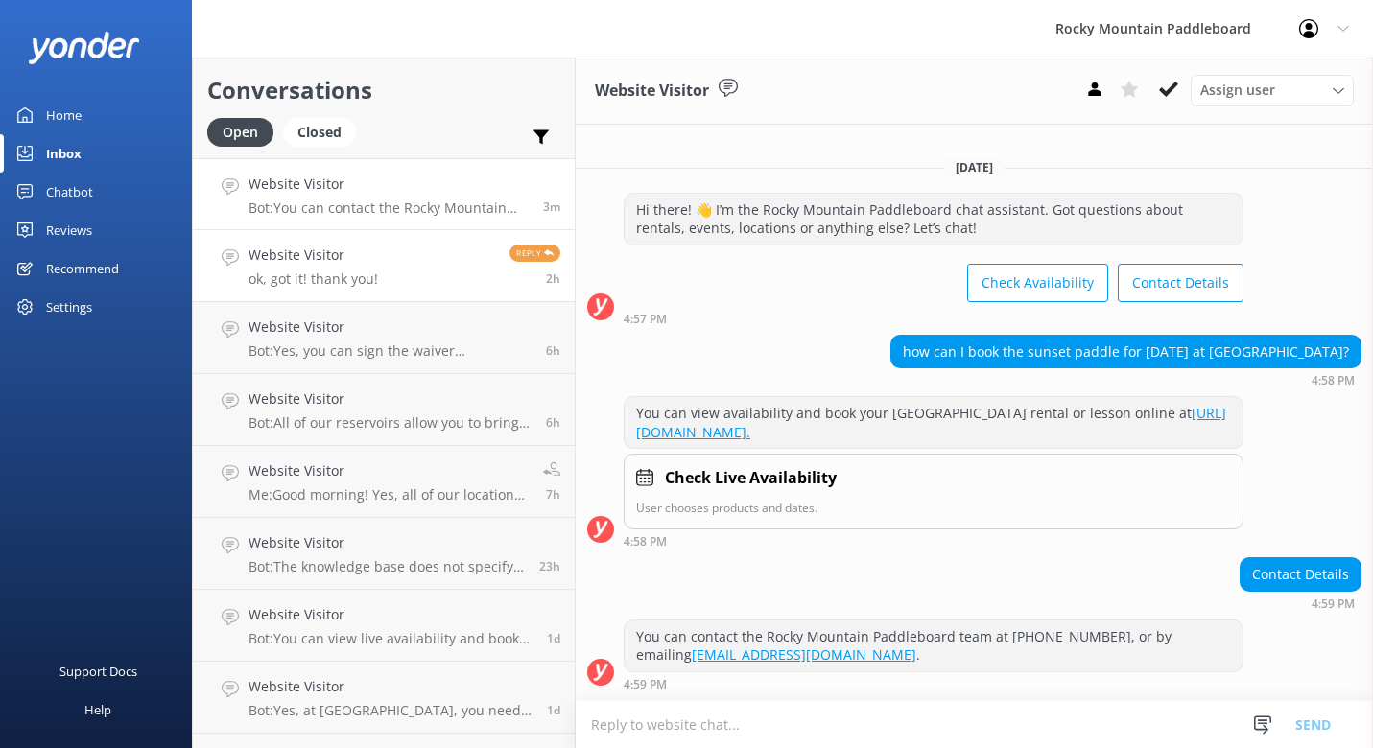 The width and height of the screenshot is (1373, 748). What do you see at coordinates (1300, 575) in the screenshot?
I see `div: Contact Details` at bounding box center [1300, 575].